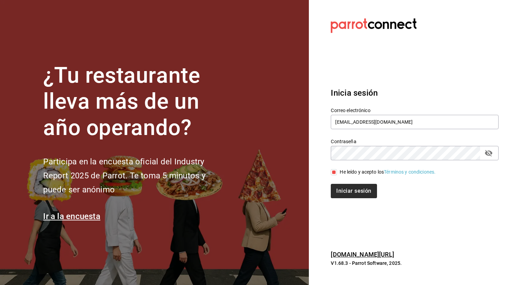  What do you see at coordinates (414, 263) in the screenshot?
I see `p: V1.68.3 - Parrot Software, 2025.` at bounding box center [414, 263].